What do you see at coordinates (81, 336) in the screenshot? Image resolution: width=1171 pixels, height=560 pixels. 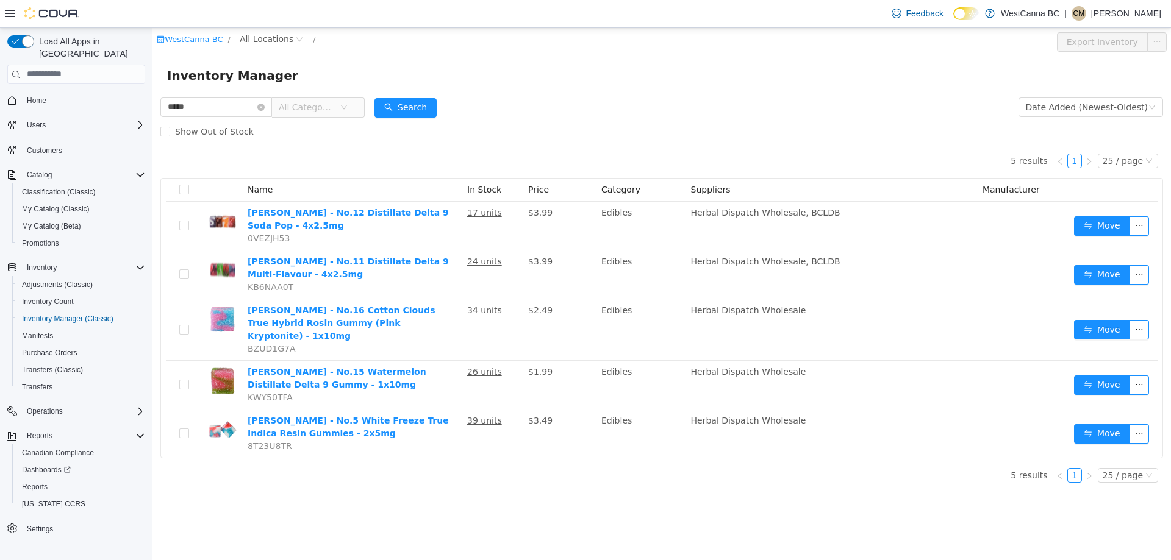 I see `span: Manifests` at bounding box center [81, 336].